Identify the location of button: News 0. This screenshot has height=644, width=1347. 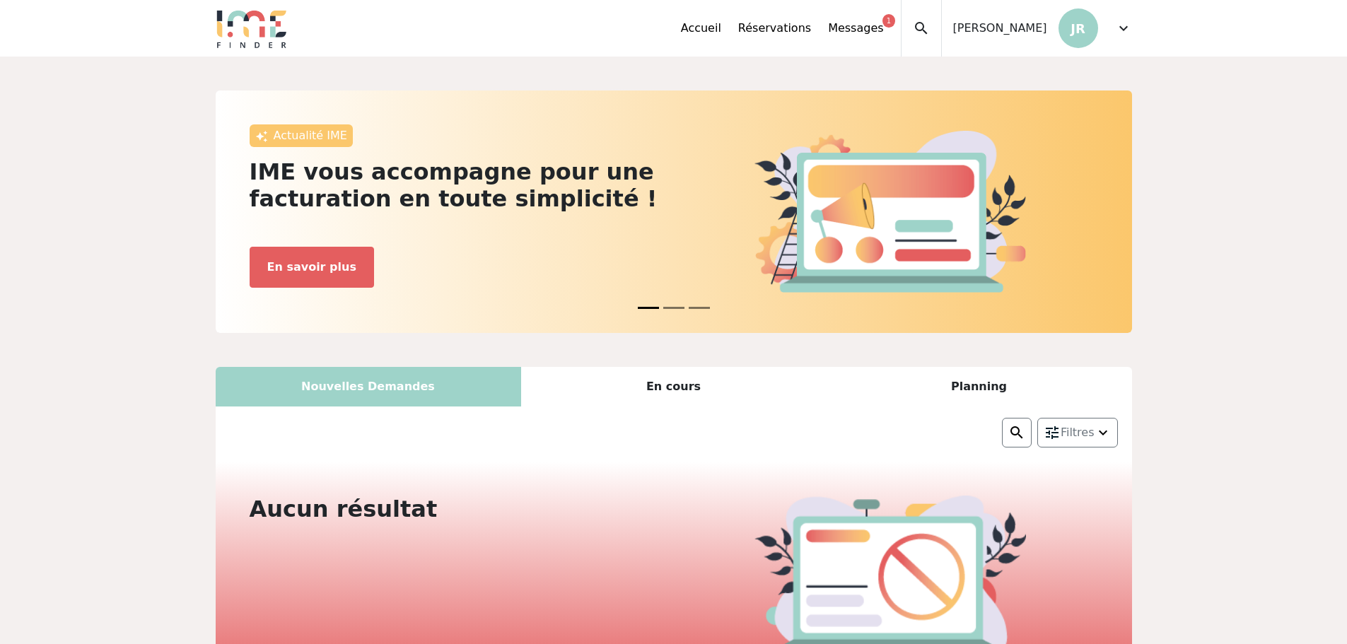
(649, 308).